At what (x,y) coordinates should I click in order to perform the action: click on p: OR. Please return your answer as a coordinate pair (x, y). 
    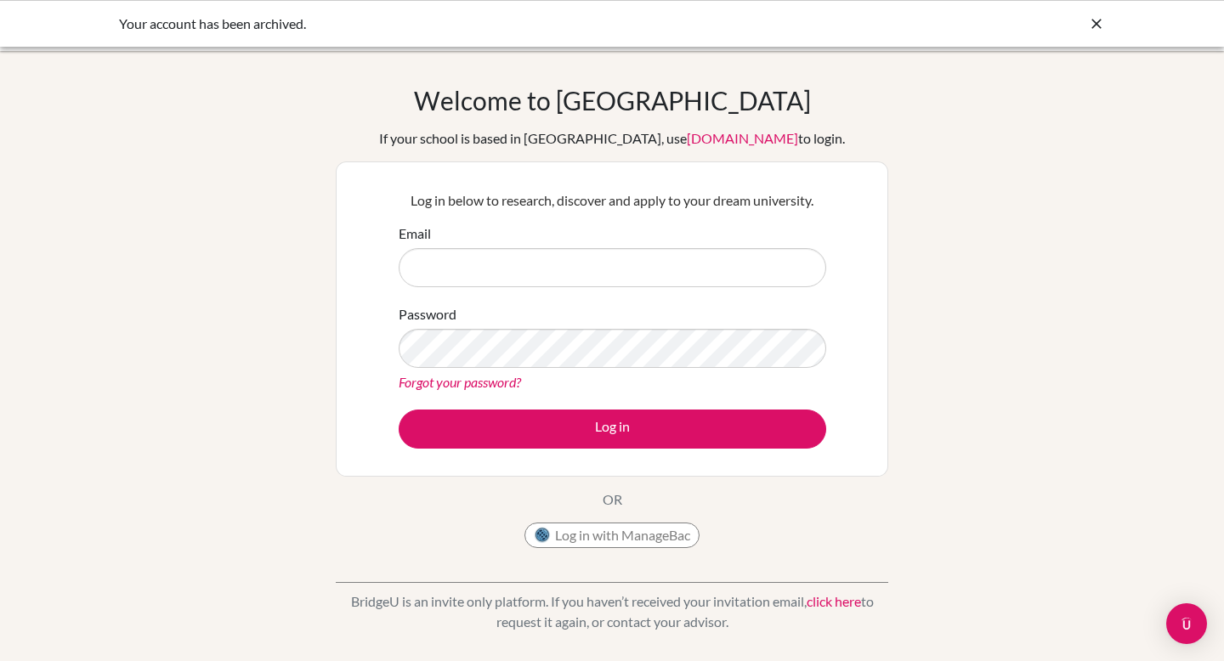
    Looking at the image, I should click on (612, 500).